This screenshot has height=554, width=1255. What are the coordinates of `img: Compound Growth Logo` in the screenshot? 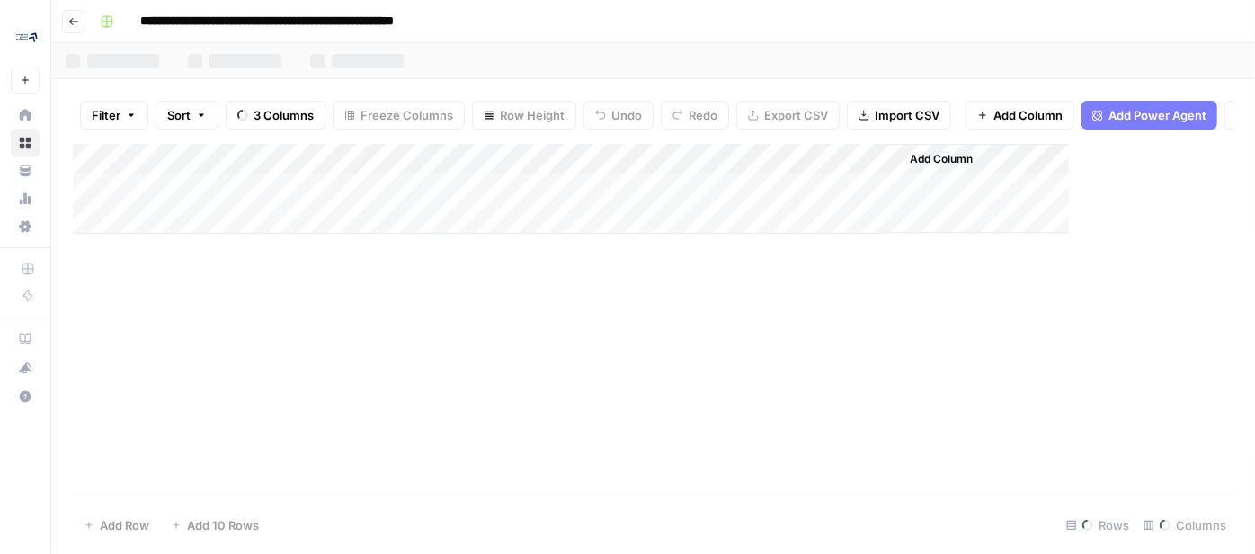 It's located at (27, 37).